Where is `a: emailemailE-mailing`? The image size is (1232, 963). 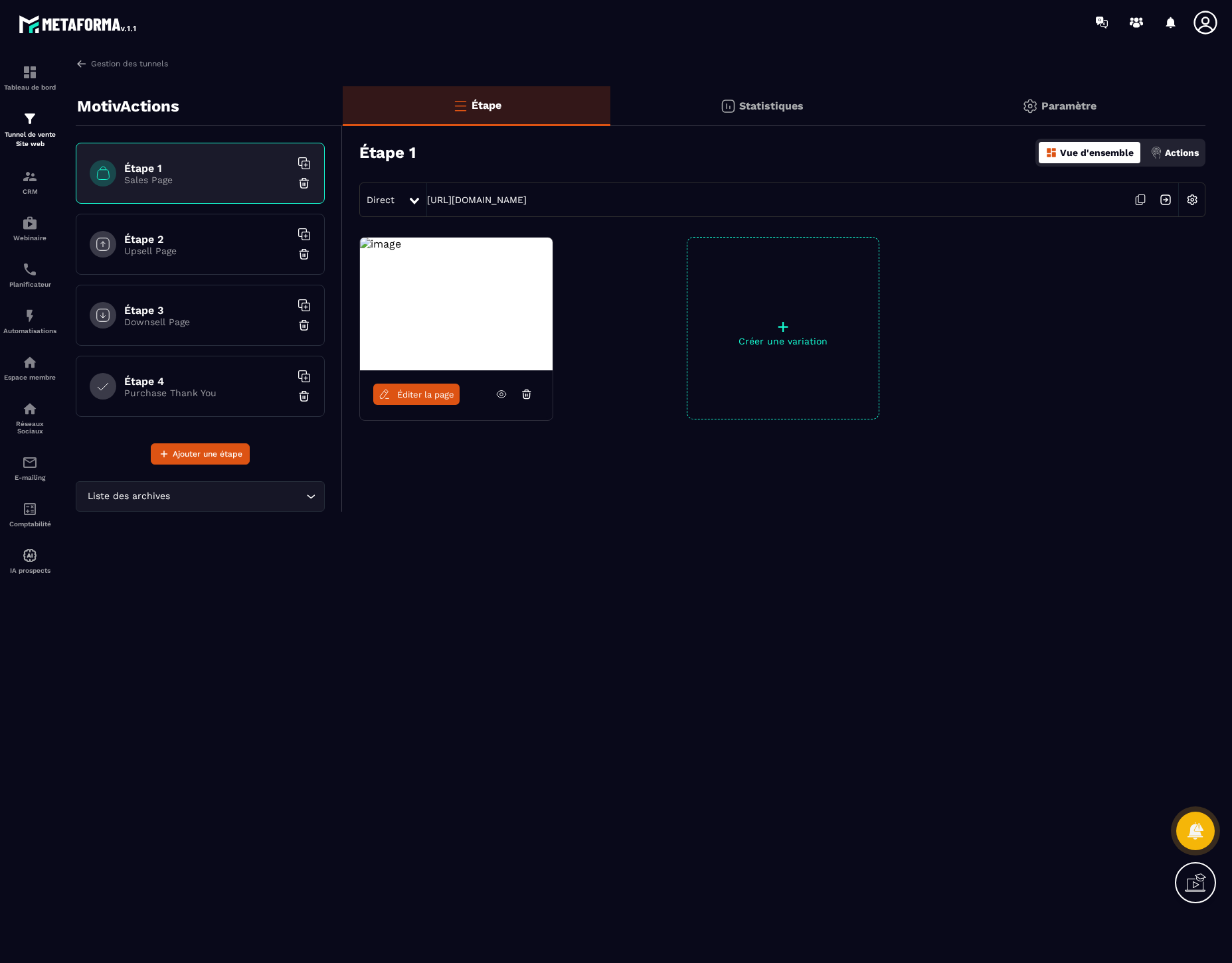 a: emailemailE-mailing is located at coordinates (30, 468).